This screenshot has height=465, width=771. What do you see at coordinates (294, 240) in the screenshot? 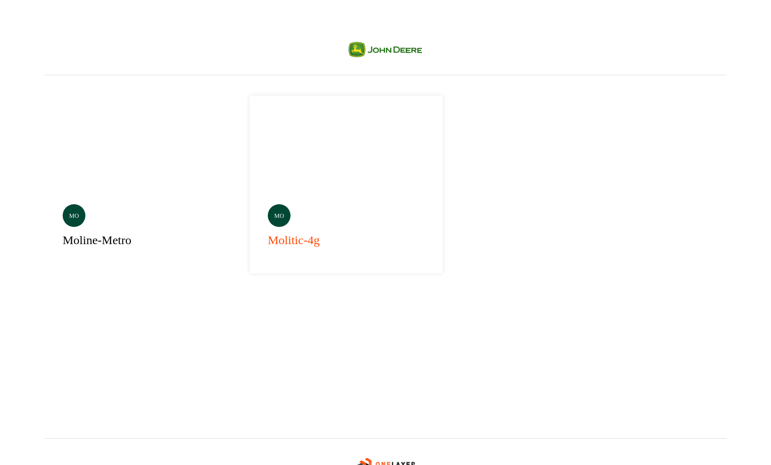
I see `h3: molitic-4g` at bounding box center [294, 240].